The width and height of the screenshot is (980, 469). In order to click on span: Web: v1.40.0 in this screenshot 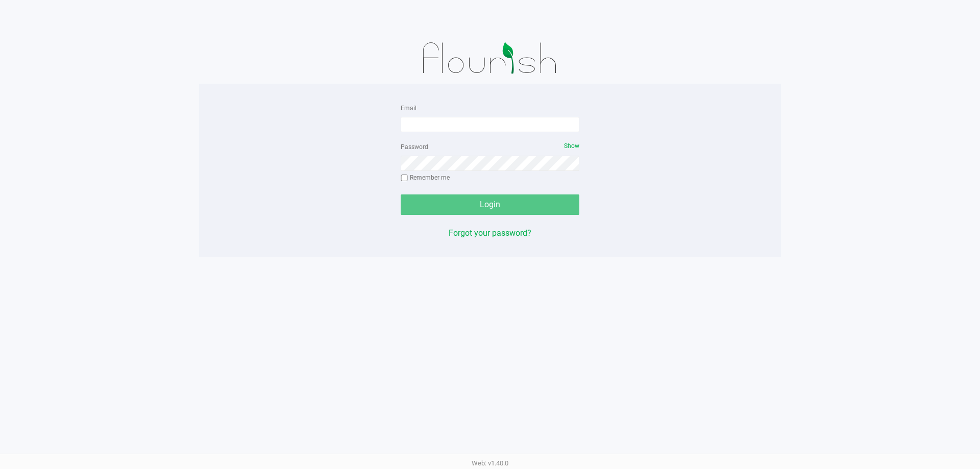, I will do `click(490, 463)`.